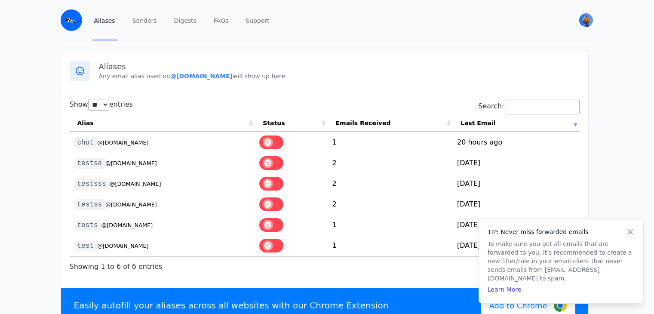  I want to click on th: Emails Received: activate to sort column ascending, so click(390, 123).